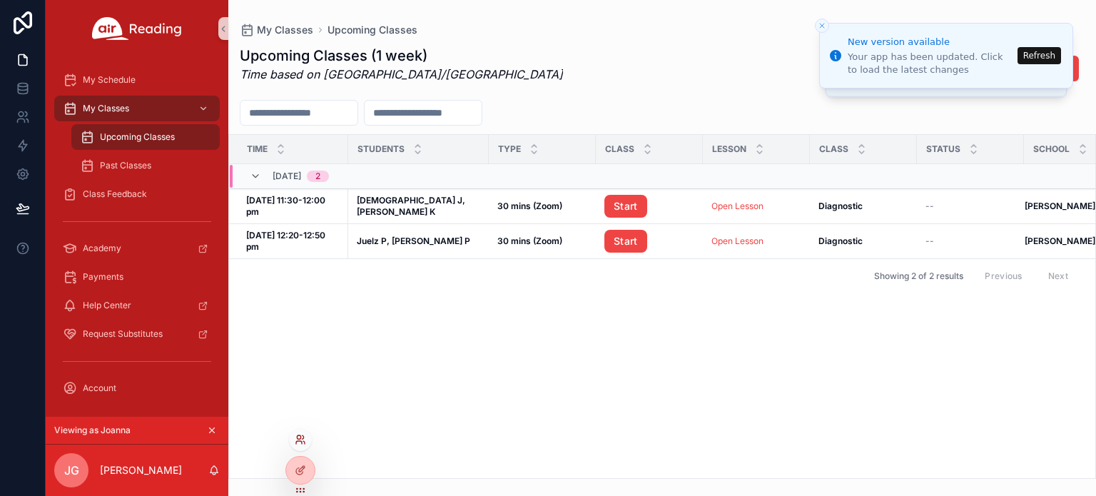 The image size is (1096, 496). Describe the element at coordinates (318, 176) in the screenshot. I see `div: 2` at that location.